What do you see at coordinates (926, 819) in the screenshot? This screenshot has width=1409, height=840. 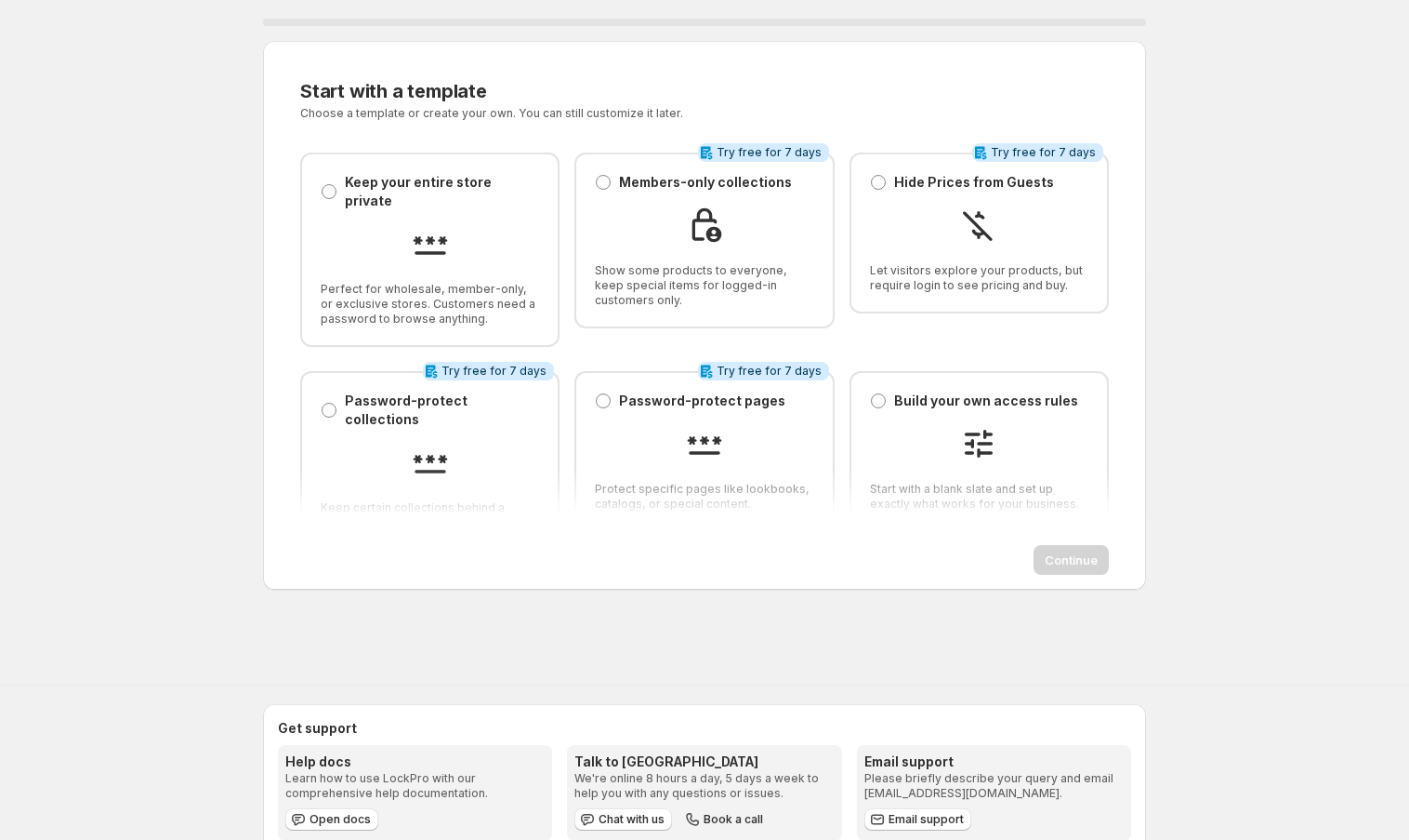 I see `span: Email support` at bounding box center [926, 819].